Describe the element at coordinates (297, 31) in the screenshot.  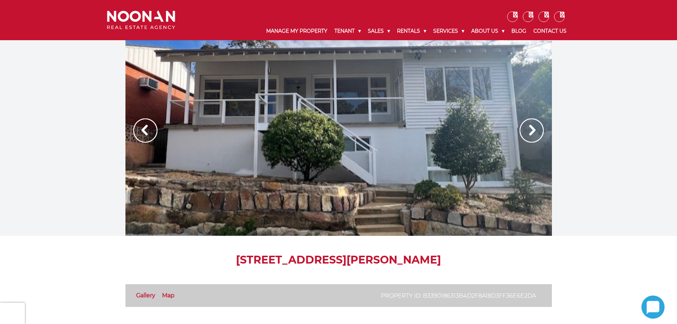
I see `a: Manage My Property` at that location.